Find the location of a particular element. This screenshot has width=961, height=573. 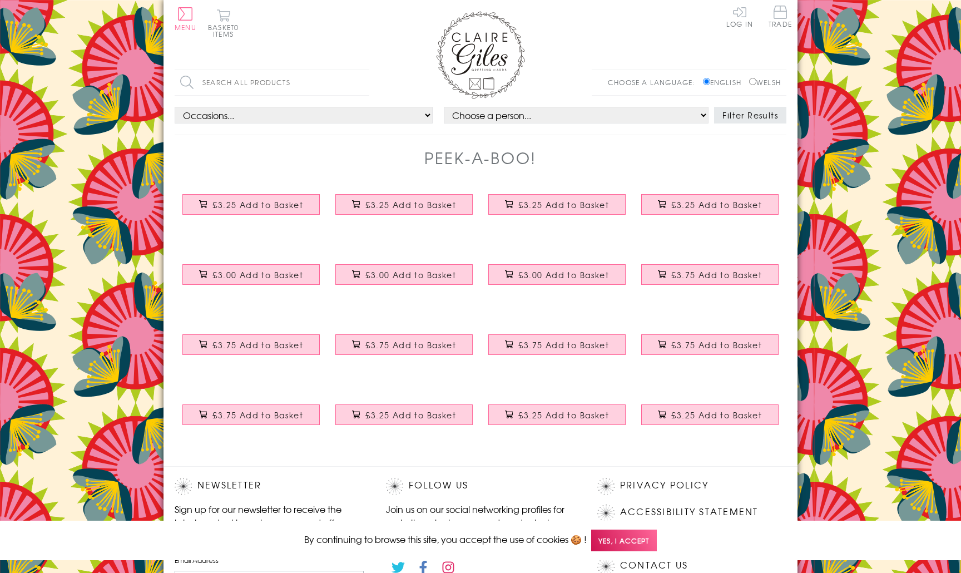

button: Menu is located at coordinates (185, 19).